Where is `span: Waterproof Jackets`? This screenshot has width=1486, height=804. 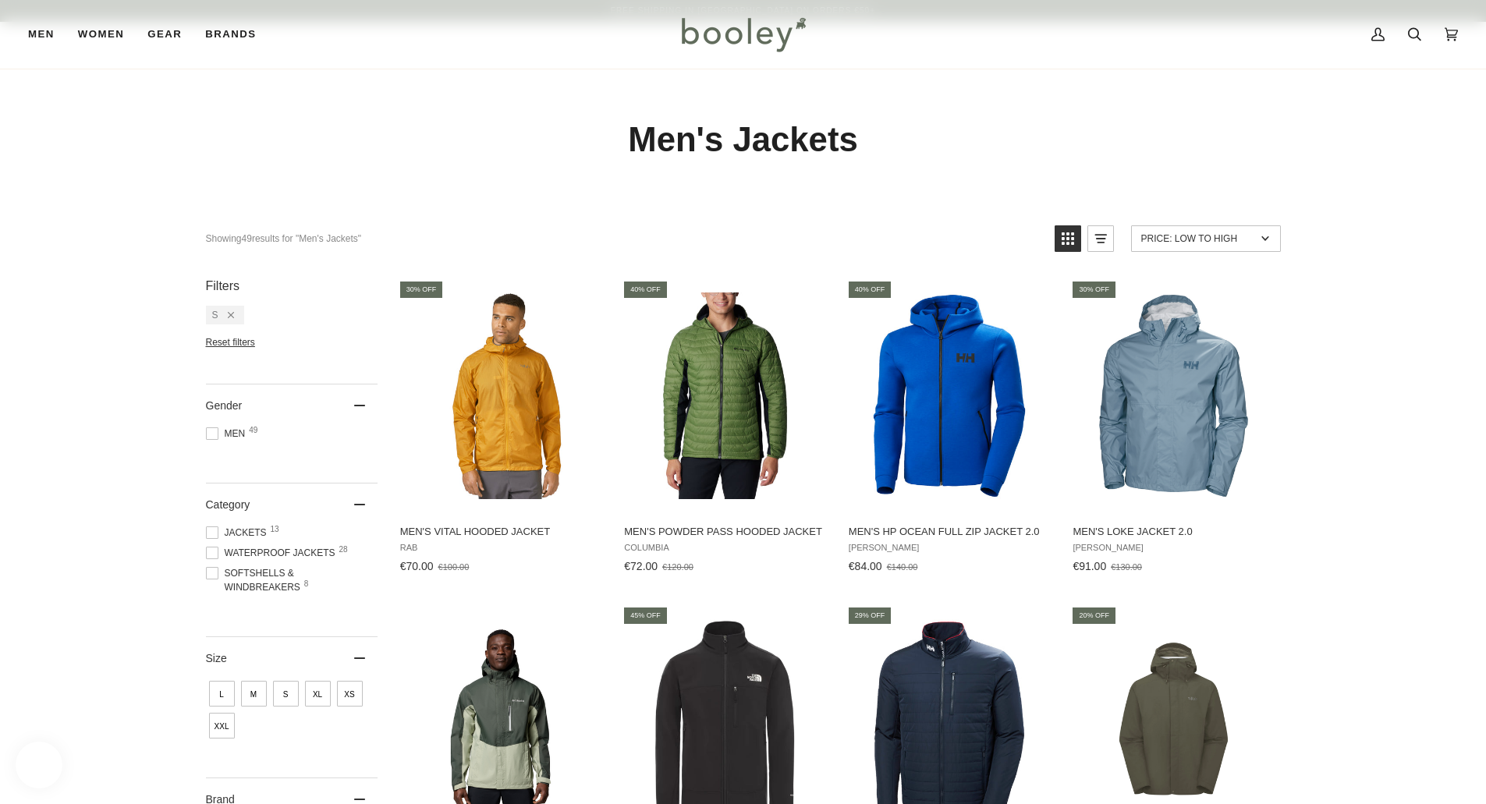
span: Waterproof Jackets is located at coordinates (273, 553).